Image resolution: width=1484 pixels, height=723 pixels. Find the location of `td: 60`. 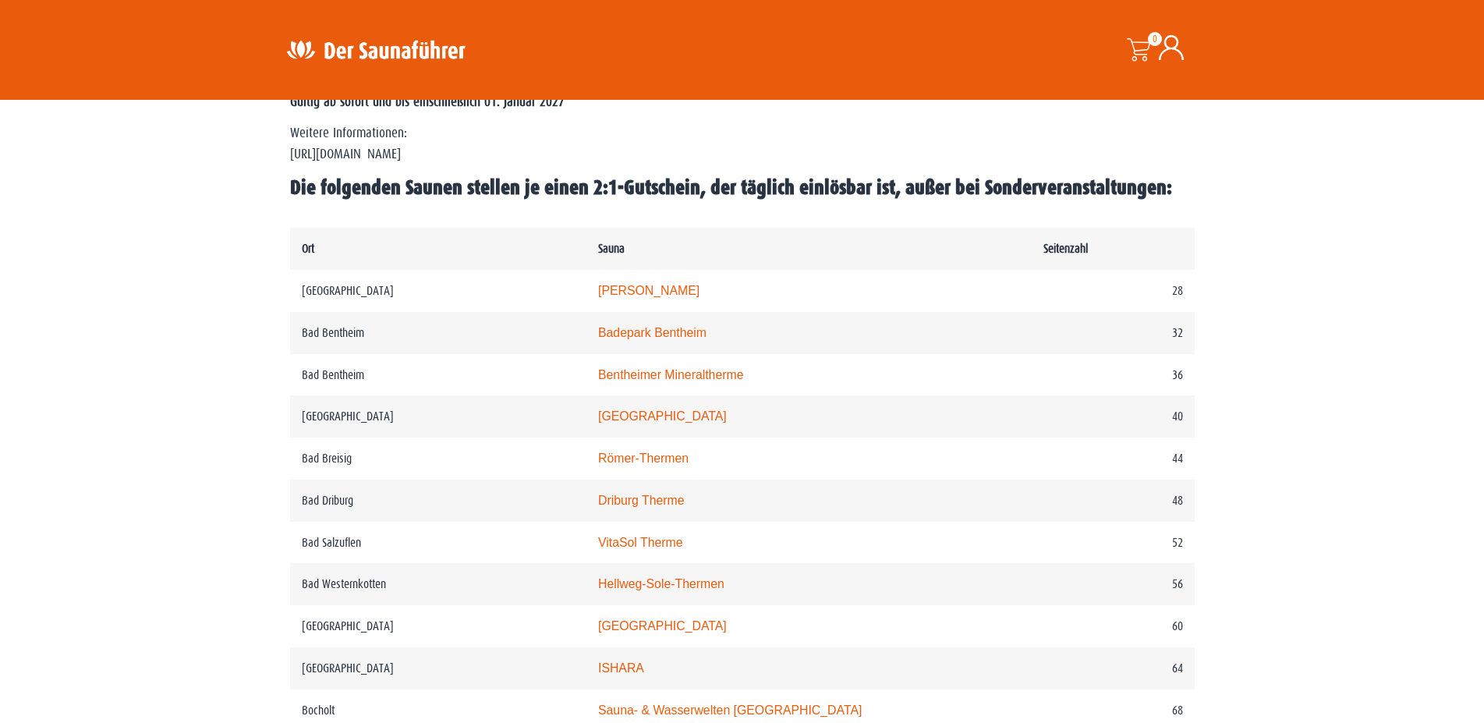

td: 60 is located at coordinates (1113, 626).